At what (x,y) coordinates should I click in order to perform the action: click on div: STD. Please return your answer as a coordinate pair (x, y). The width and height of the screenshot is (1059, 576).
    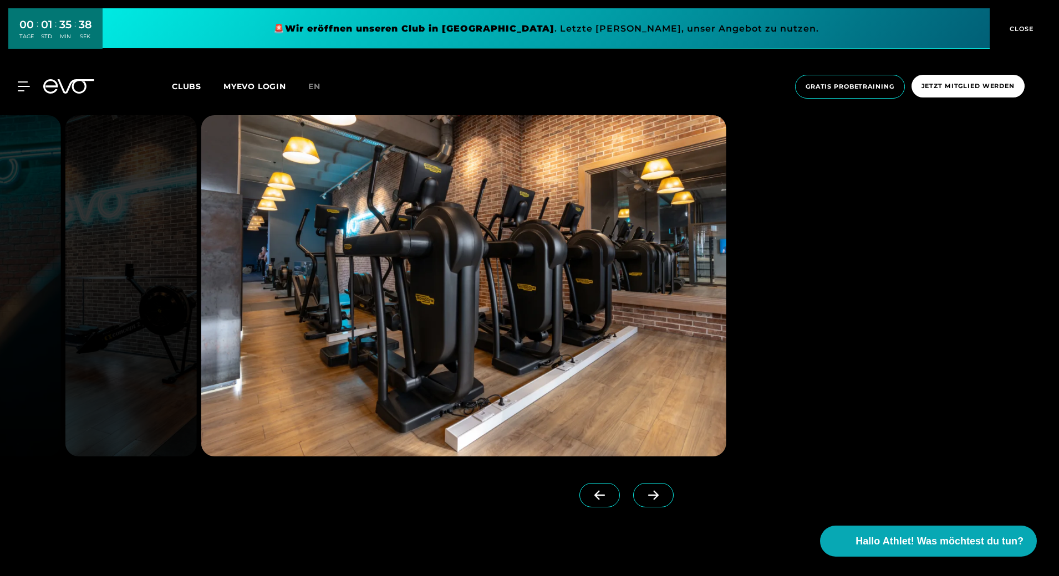
    Looking at the image, I should click on (47, 37).